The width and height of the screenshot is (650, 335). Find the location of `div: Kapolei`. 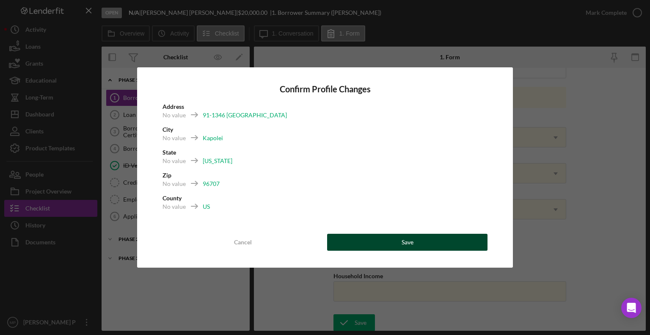

div: Kapolei is located at coordinates (213, 138).